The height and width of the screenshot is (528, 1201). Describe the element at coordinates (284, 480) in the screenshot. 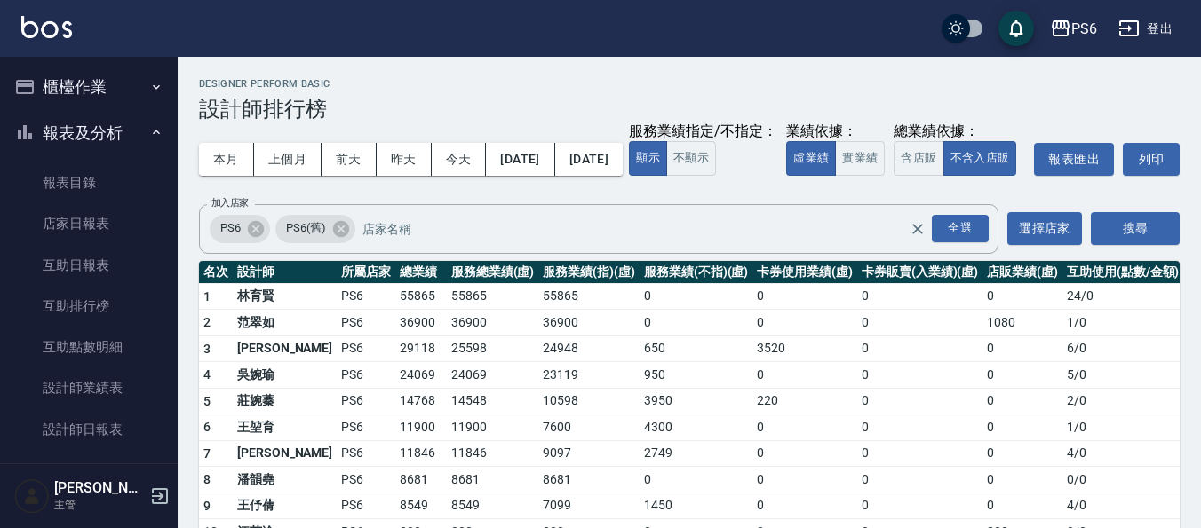

I see `td: 潘韻堯` at that location.